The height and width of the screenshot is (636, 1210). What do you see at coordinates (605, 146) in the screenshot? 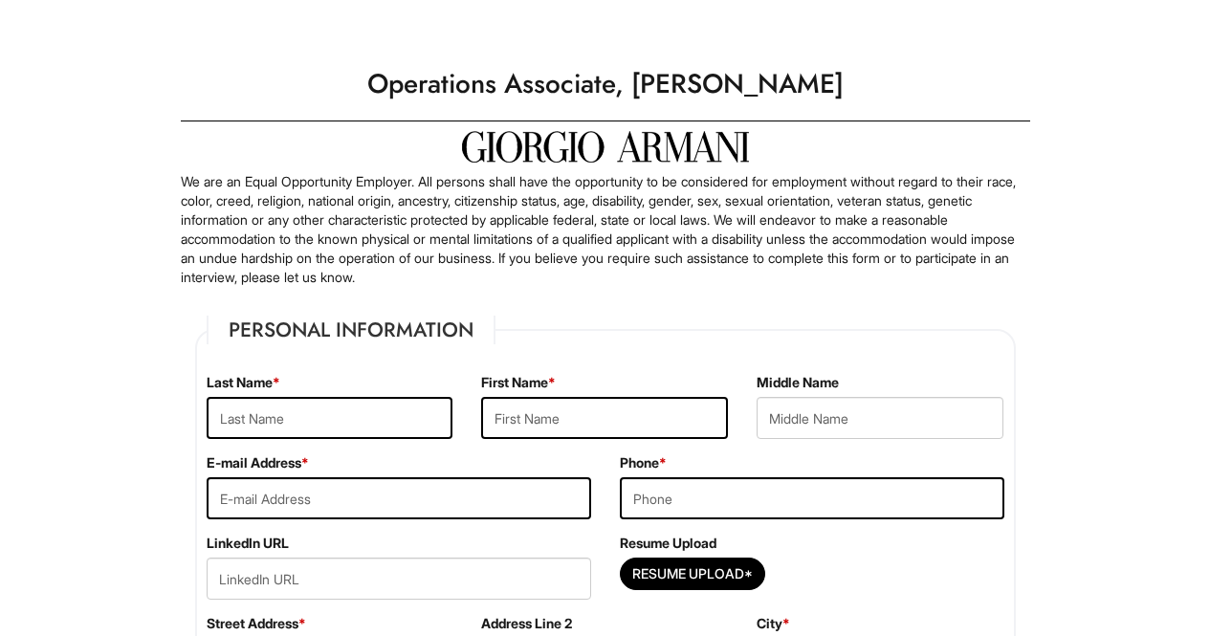
I see `img: Giorgio Armani` at bounding box center [605, 146].